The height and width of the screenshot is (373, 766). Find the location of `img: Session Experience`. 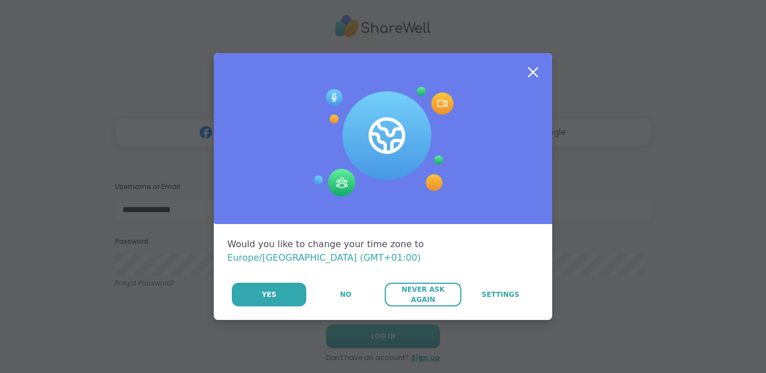

img: Session Experience is located at coordinates (383, 142).